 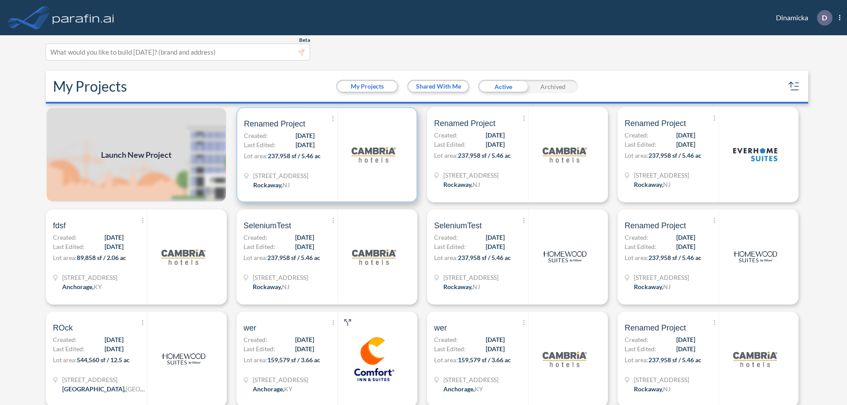 What do you see at coordinates (503, 86) in the screenshot?
I see `div: Active` at bounding box center [503, 86].